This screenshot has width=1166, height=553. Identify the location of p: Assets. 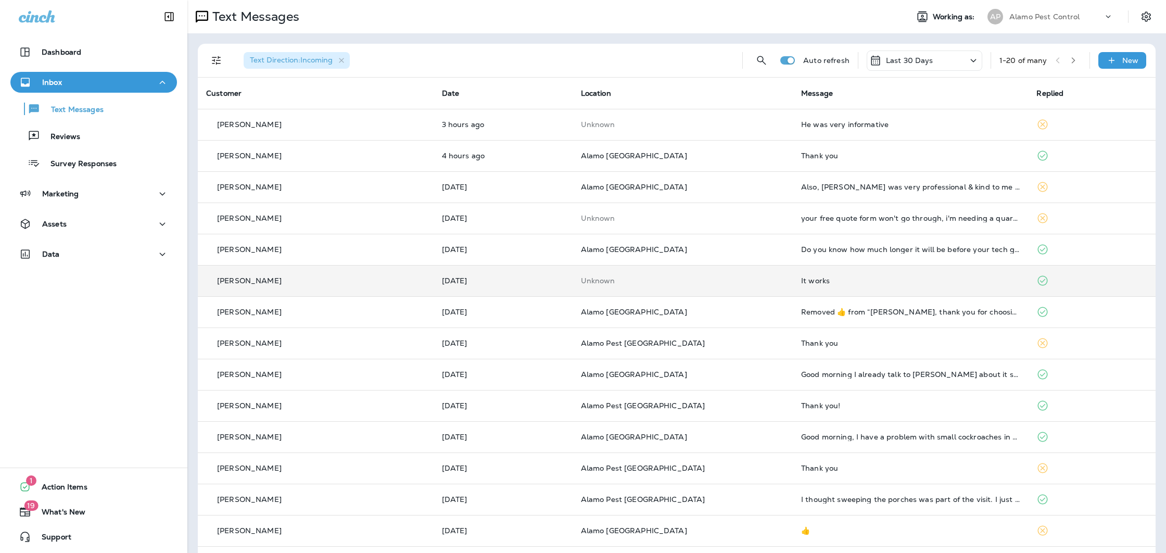
(54, 224).